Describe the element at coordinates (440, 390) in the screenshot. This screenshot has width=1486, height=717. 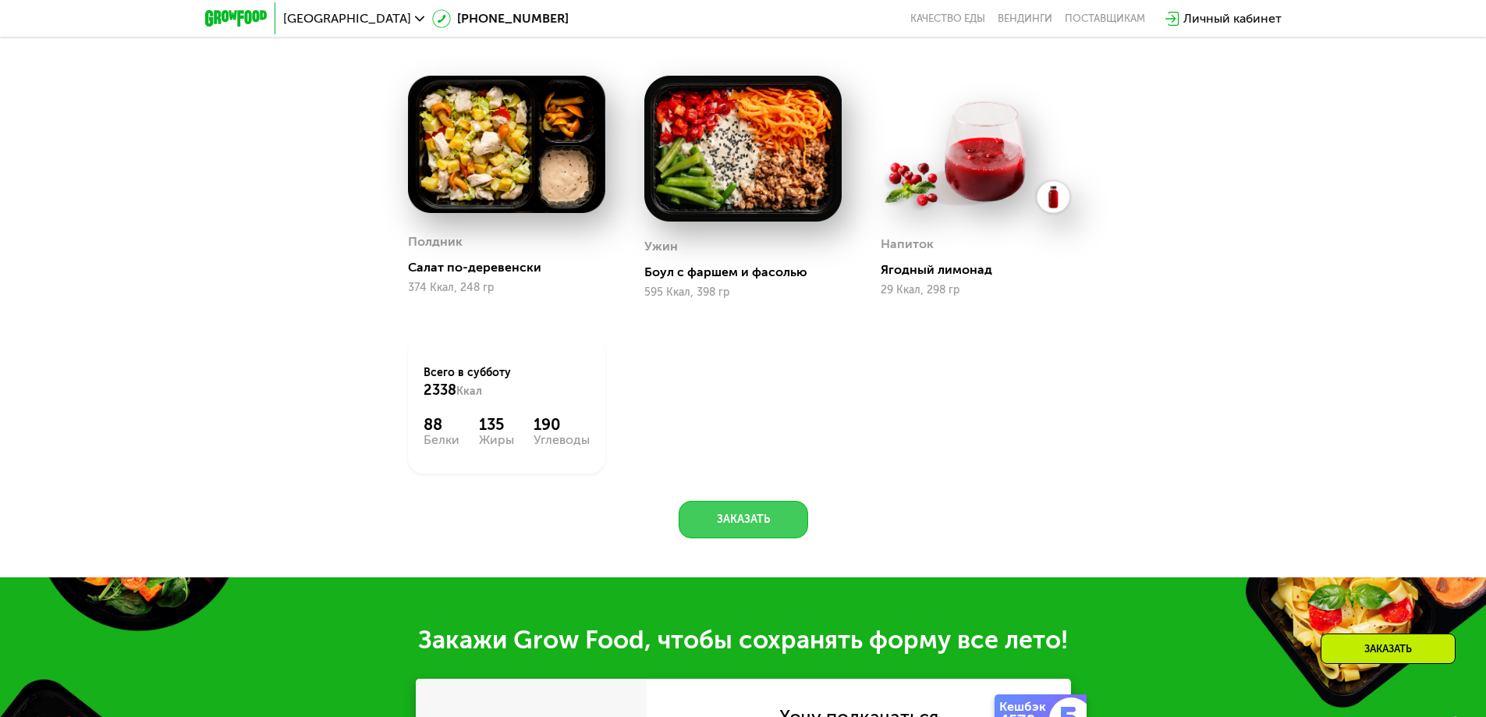
I see `span: 2338` at that location.